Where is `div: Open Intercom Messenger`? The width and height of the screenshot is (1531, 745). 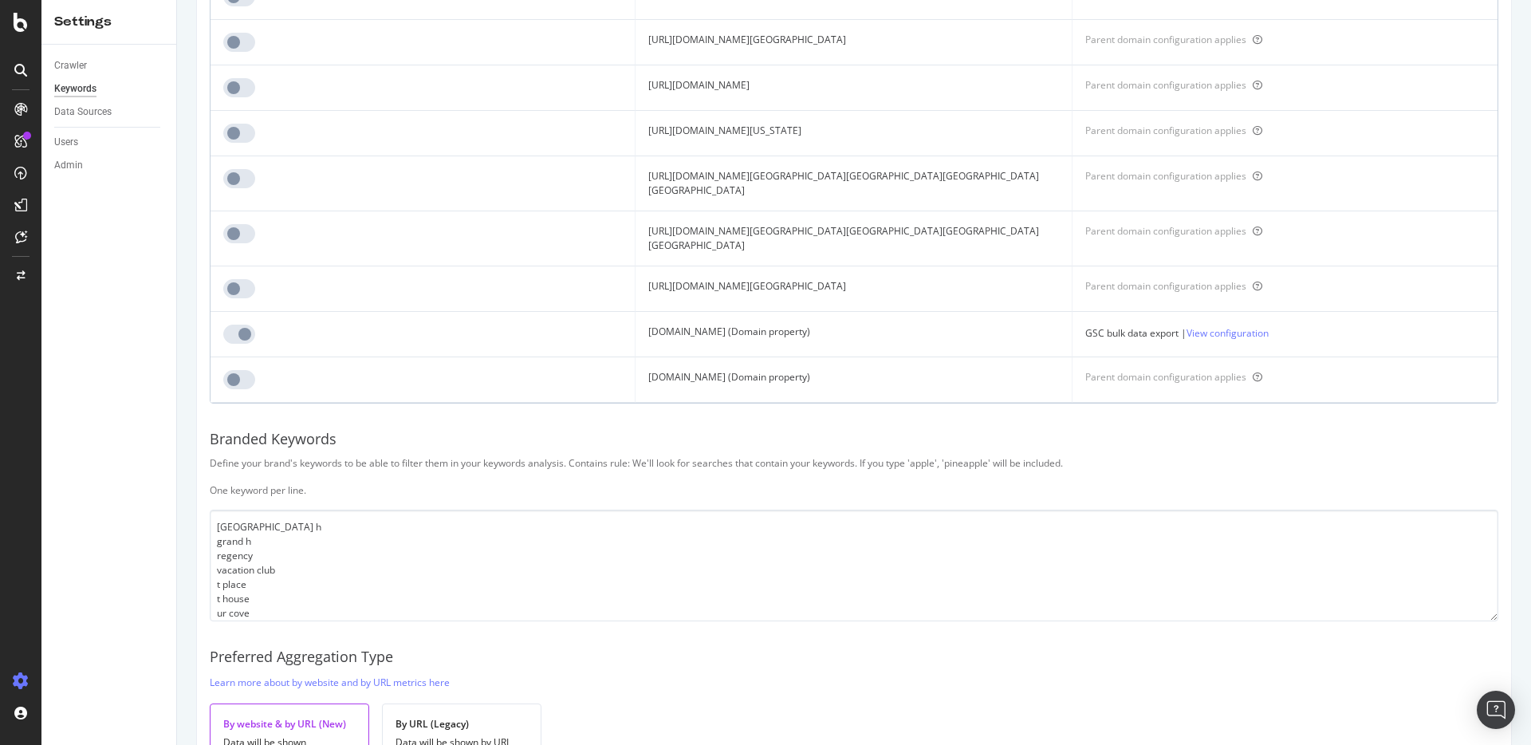 div: Open Intercom Messenger is located at coordinates (1496, 710).